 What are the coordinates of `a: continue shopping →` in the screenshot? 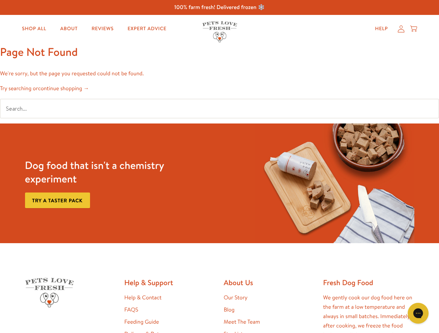 It's located at (63, 89).